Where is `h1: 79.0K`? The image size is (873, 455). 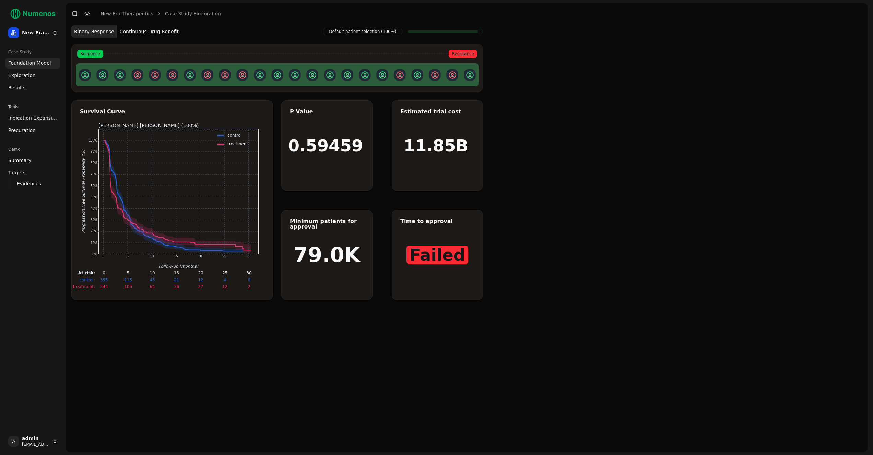 h1: 79.0K is located at coordinates (327, 255).